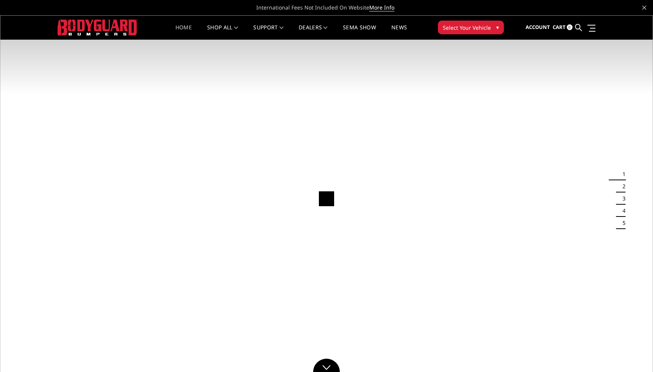 The image size is (653, 372). Describe the element at coordinates (622, 187) in the screenshot. I see `button: 2 of 5` at that location.